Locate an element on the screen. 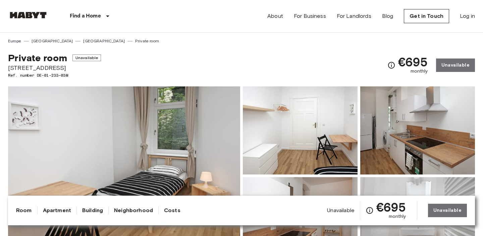 This screenshot has width=483, height=236. a: Private room is located at coordinates (147, 41).